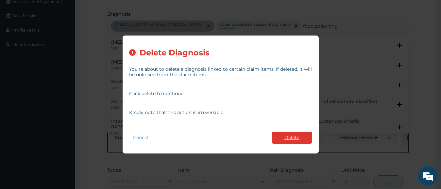 Image resolution: width=441 pixels, height=189 pixels. What do you see at coordinates (220, 113) in the screenshot?
I see `p: Kindly note that this action is irreversible.` at bounding box center [220, 113].